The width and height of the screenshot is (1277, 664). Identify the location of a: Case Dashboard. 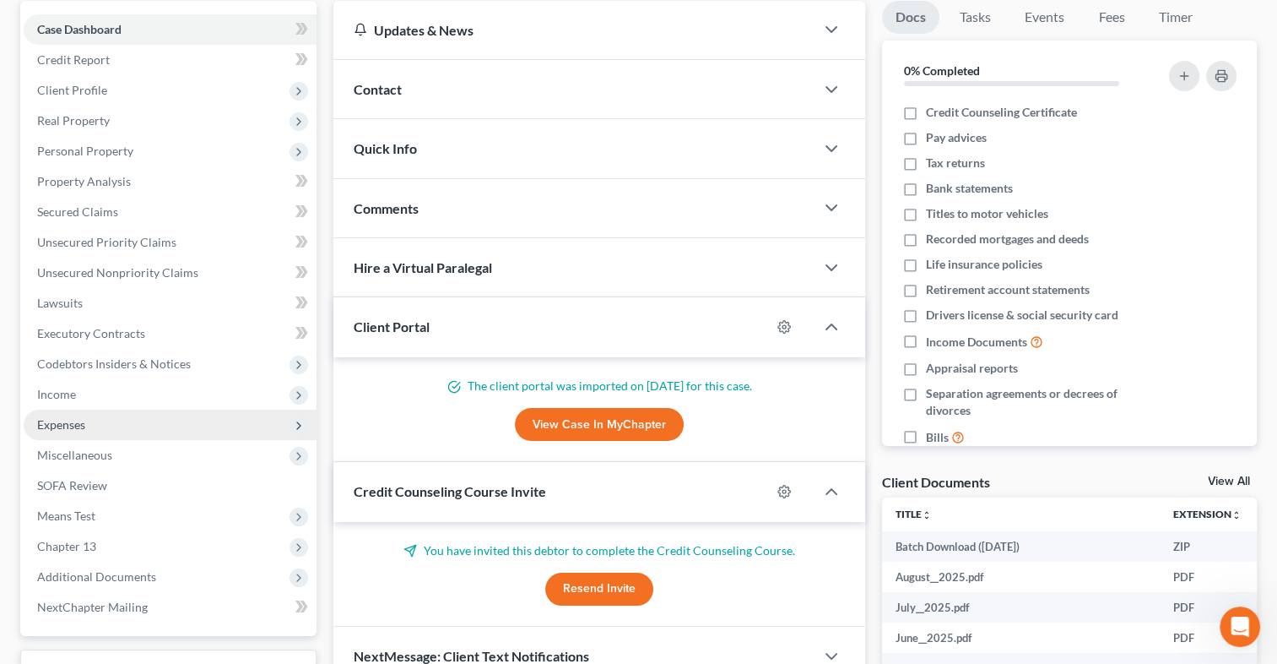
(170, 30).